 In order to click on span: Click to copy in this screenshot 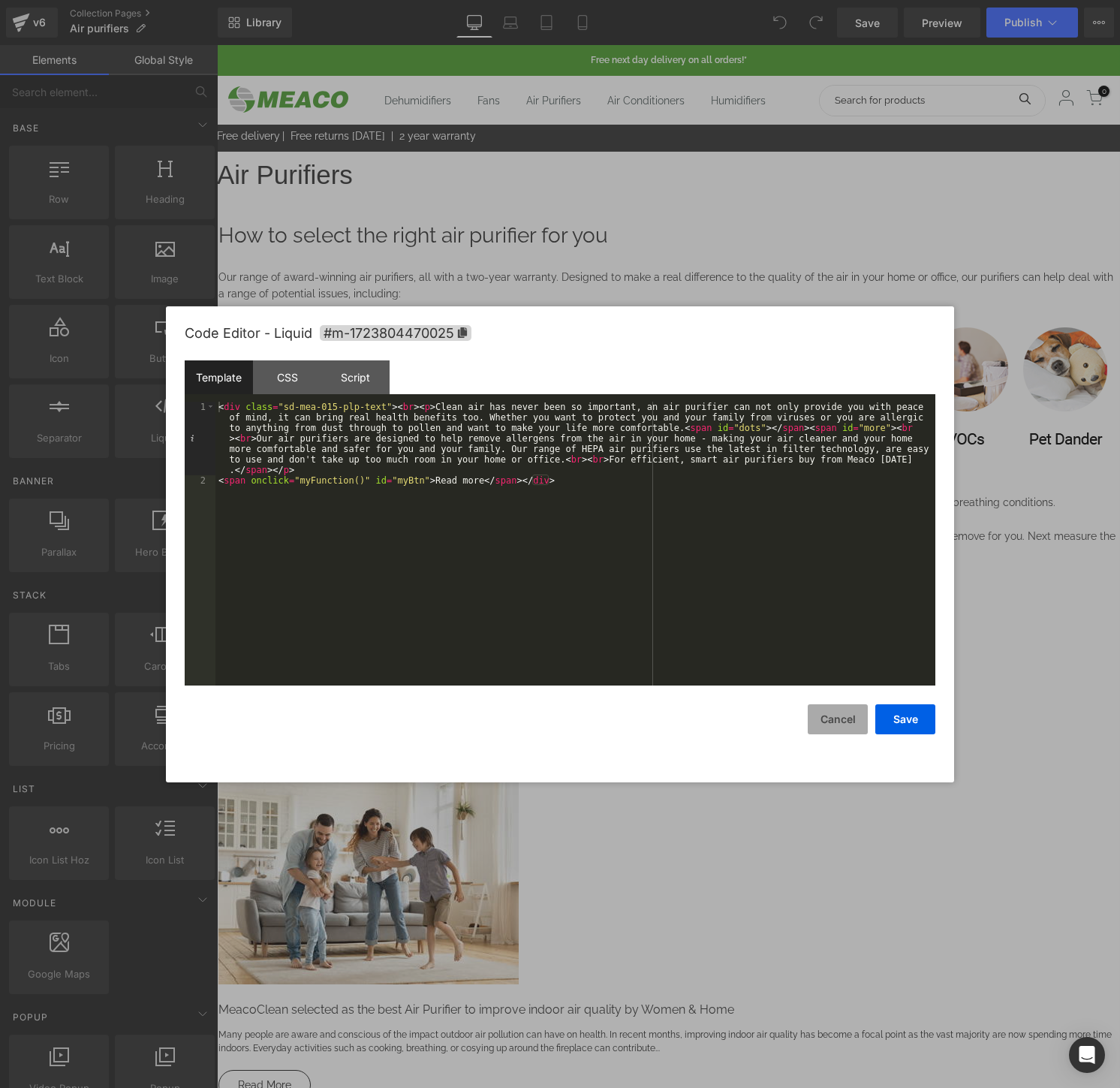, I will do `click(395, 332)`.